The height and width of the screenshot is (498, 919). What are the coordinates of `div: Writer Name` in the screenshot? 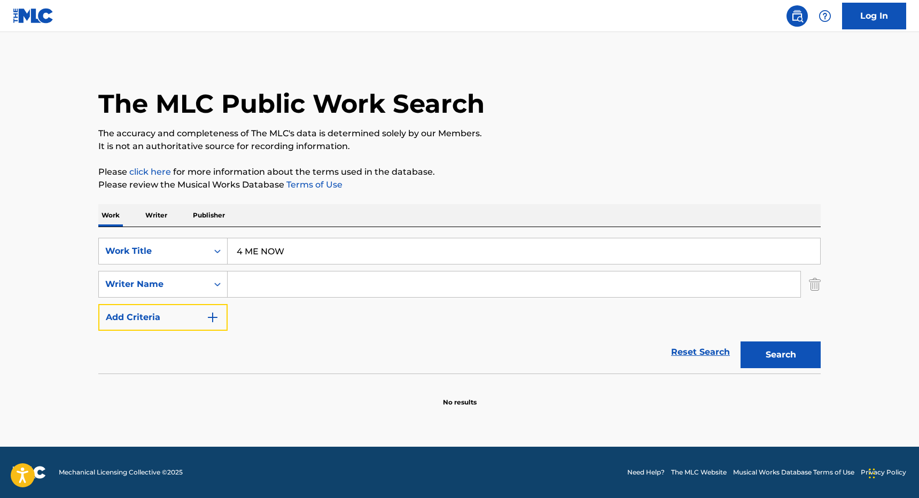 It's located at (153, 284).